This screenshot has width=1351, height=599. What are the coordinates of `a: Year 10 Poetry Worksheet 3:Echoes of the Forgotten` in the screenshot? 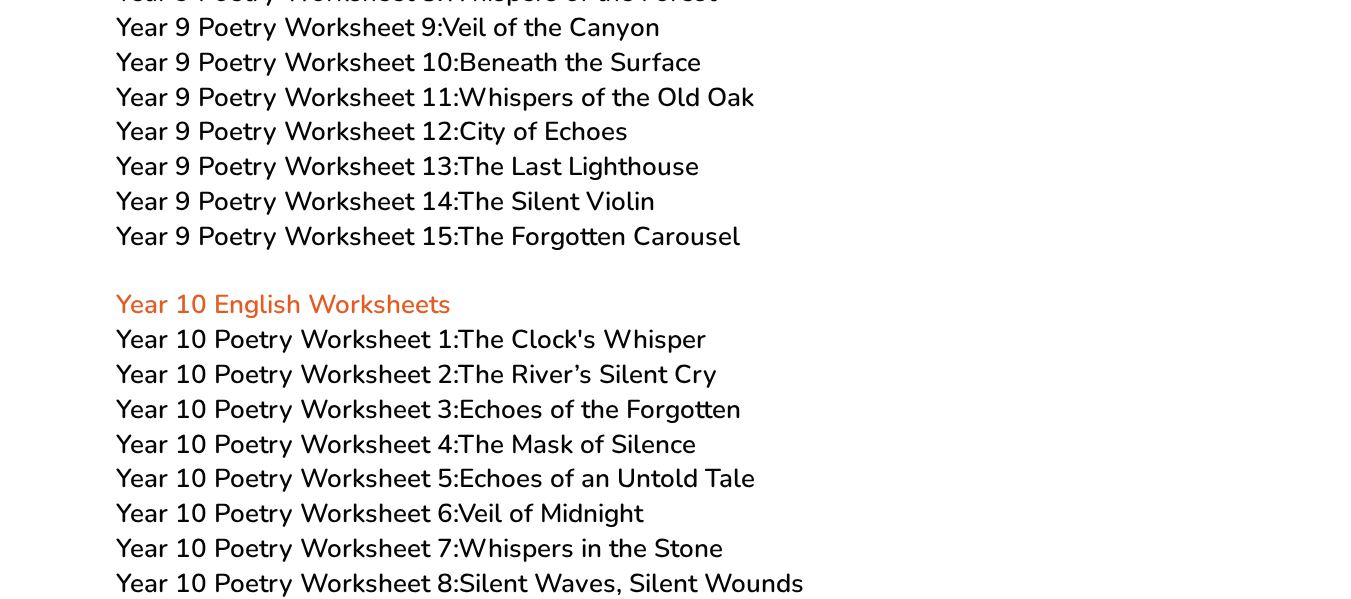 It's located at (428, 409).